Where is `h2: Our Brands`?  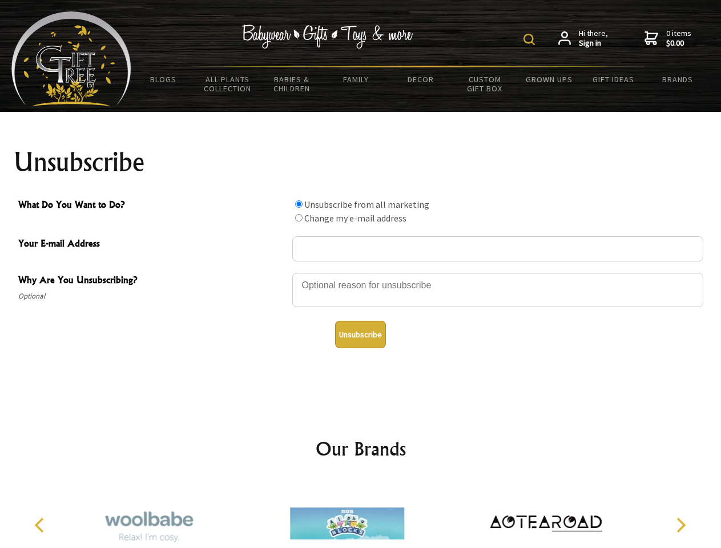 h2: Our Brands is located at coordinates (361, 449).